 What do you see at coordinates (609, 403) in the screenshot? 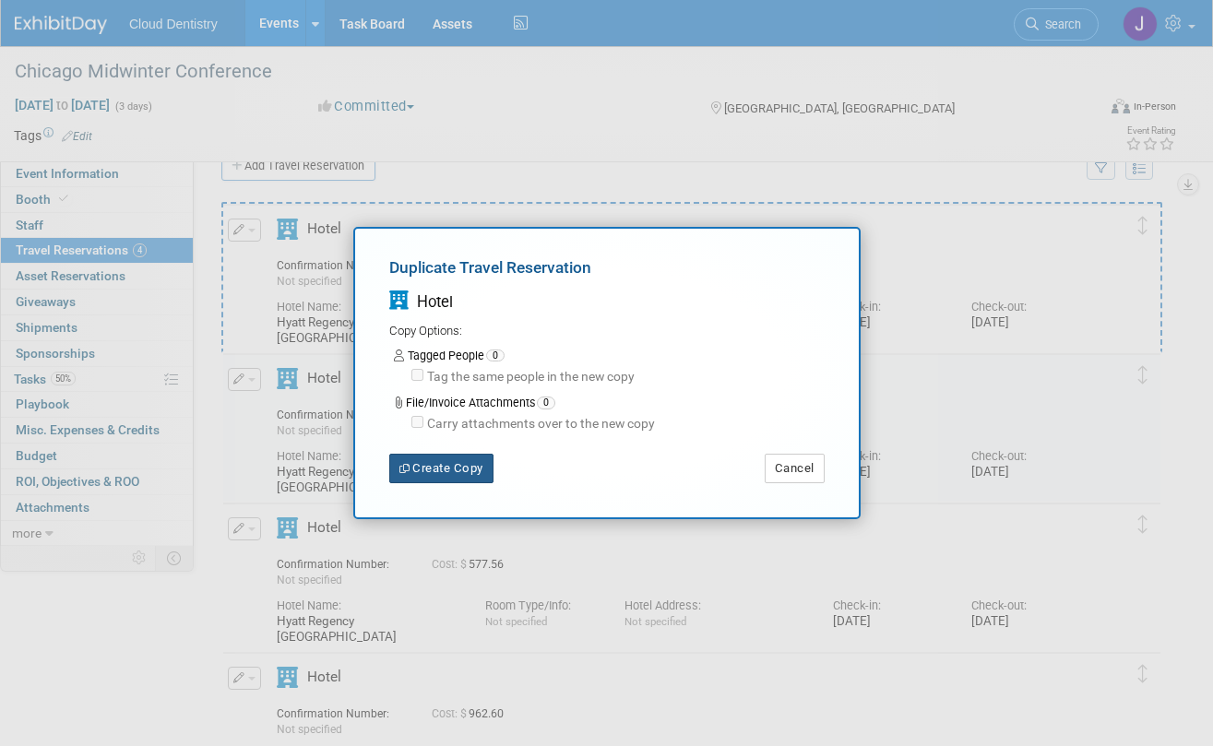
I see `div: File/Invoice Attachments` at bounding box center [609, 403].